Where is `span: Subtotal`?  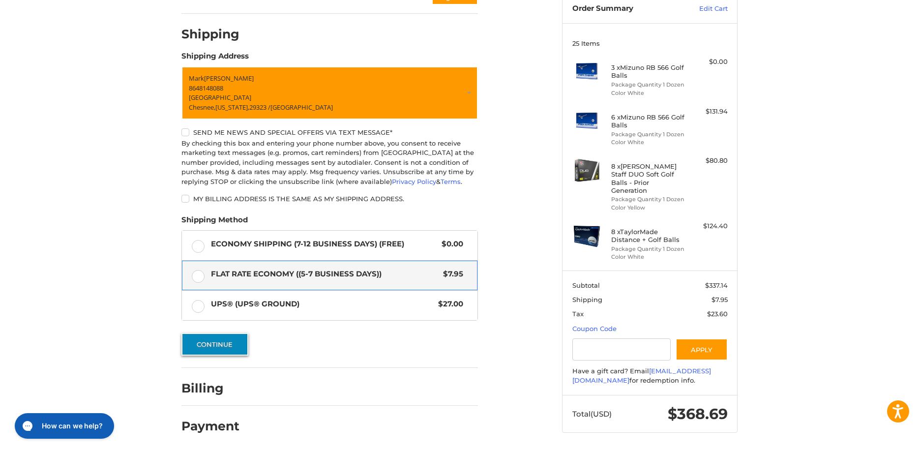
span: Subtotal is located at coordinates (586, 285).